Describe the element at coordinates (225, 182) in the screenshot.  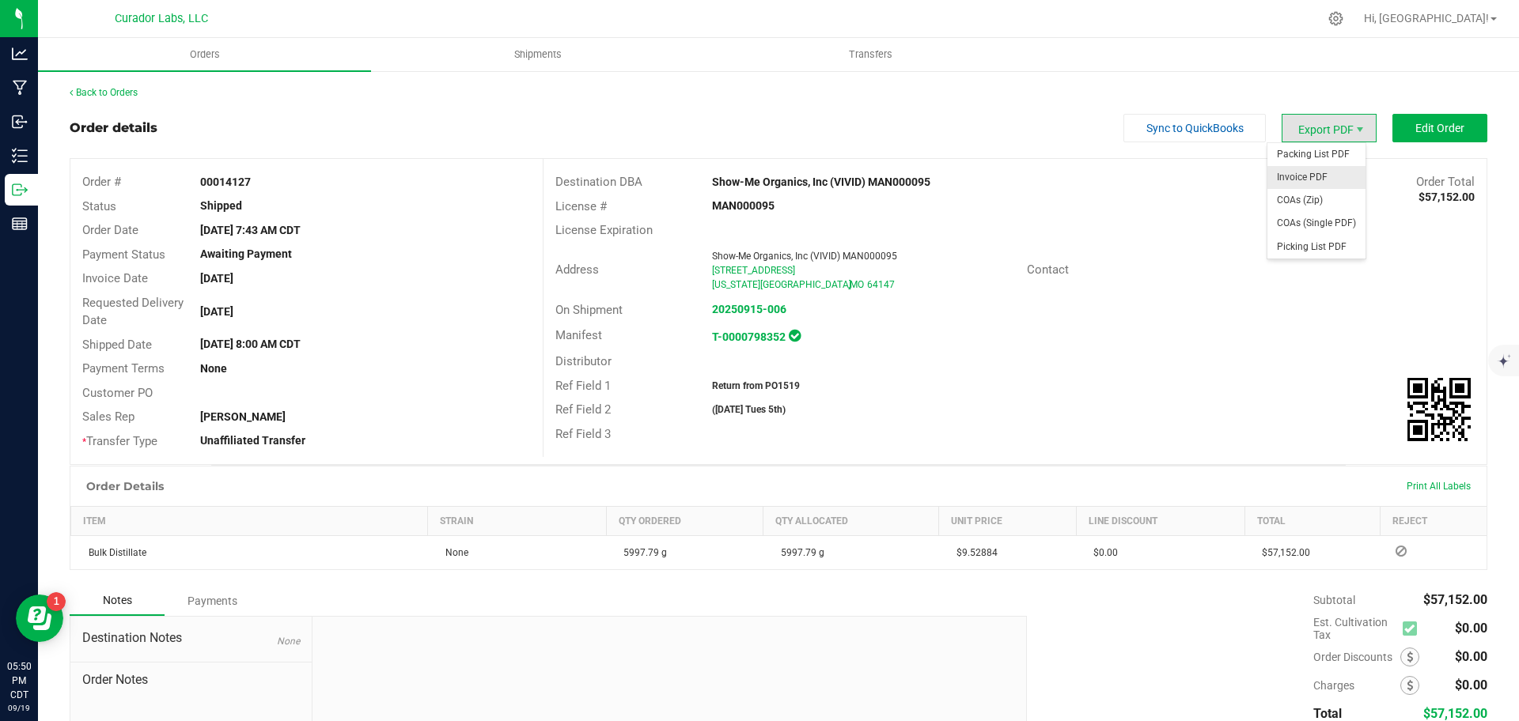
I see `strong: 00014127` at that location.